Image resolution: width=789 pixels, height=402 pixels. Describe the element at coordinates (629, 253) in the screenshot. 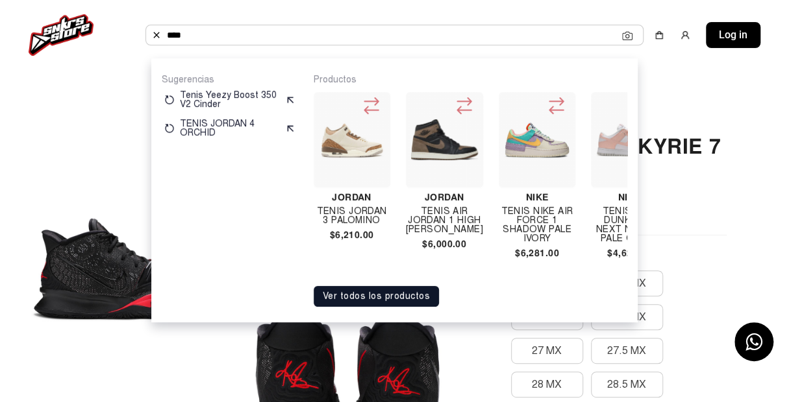

I see `h4: $4,625.00` at that location.